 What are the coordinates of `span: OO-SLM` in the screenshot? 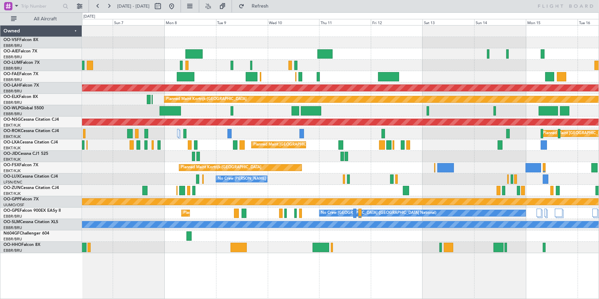 It's located at (12, 222).